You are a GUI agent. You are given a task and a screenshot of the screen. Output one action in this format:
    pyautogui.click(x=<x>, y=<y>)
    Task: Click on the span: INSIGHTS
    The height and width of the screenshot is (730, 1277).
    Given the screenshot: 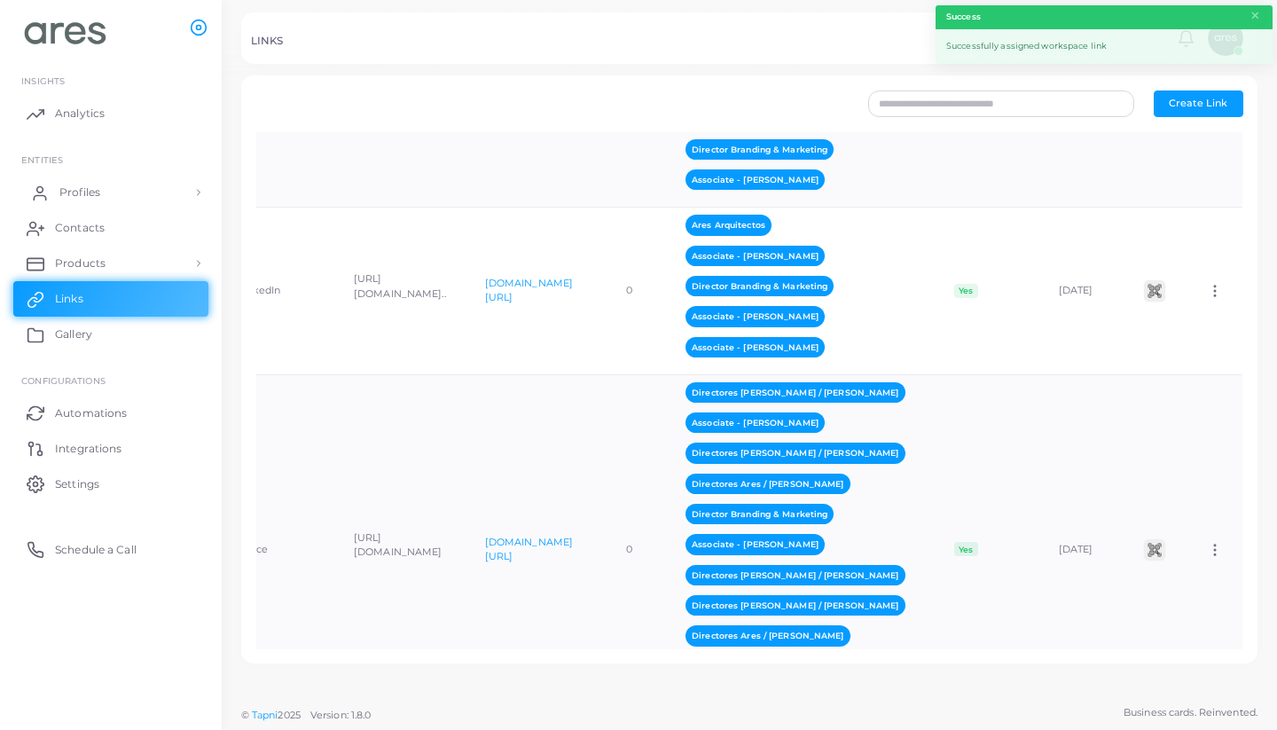 What is the action you would take?
    pyautogui.click(x=43, y=81)
    